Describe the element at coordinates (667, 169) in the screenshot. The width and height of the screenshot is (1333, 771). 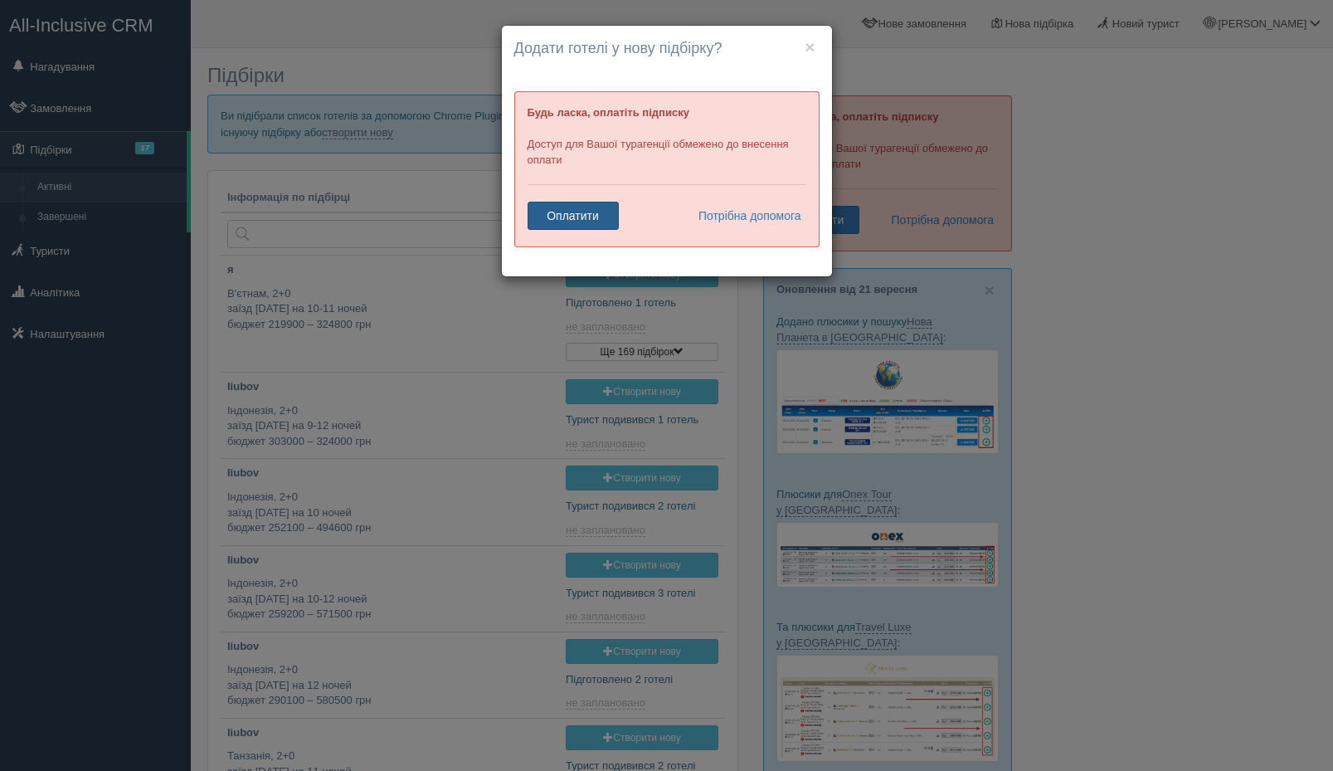
I see `div: Доступ для Вашої турагенції обмежено до внесення оплати` at that location.